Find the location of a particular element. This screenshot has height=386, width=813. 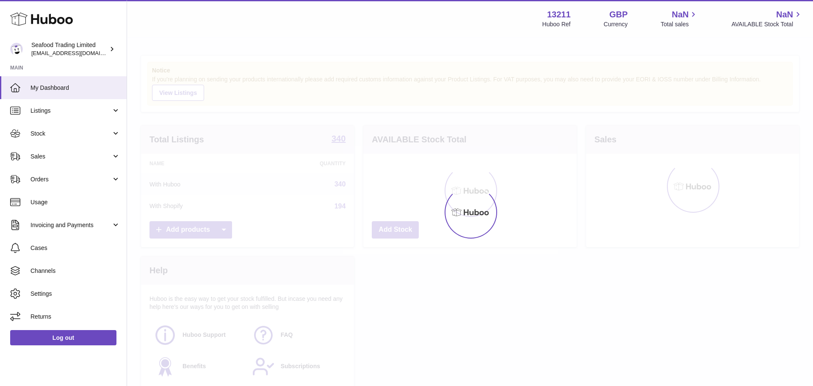

a: NaN AVAILABLE Stock Total is located at coordinates (767, 19).